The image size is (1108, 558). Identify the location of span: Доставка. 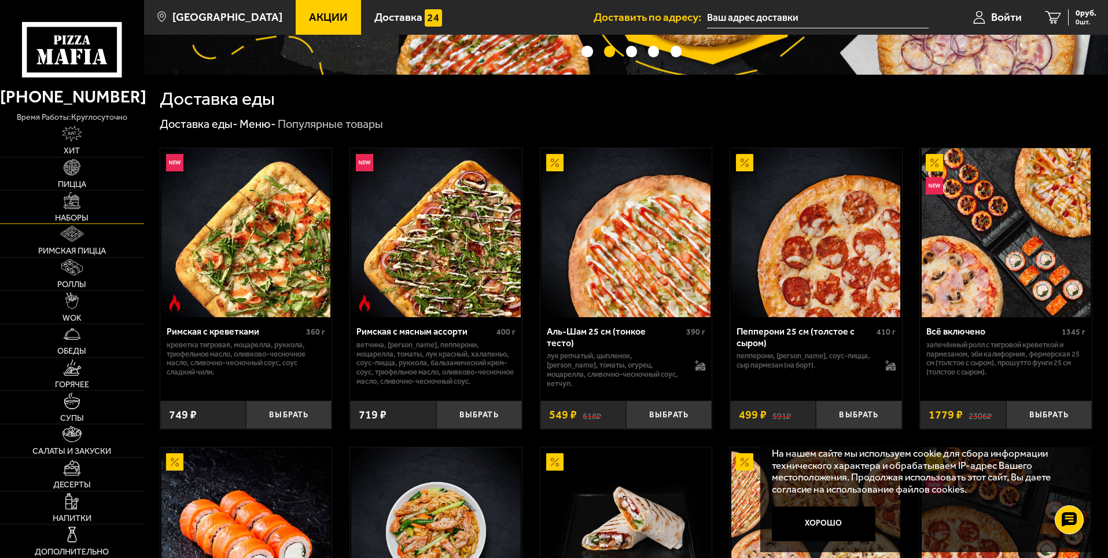
(398, 17).